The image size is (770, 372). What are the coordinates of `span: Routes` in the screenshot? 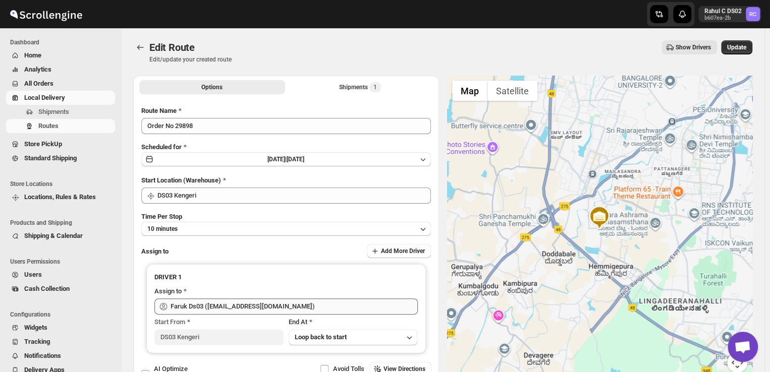 It's located at (48, 126).